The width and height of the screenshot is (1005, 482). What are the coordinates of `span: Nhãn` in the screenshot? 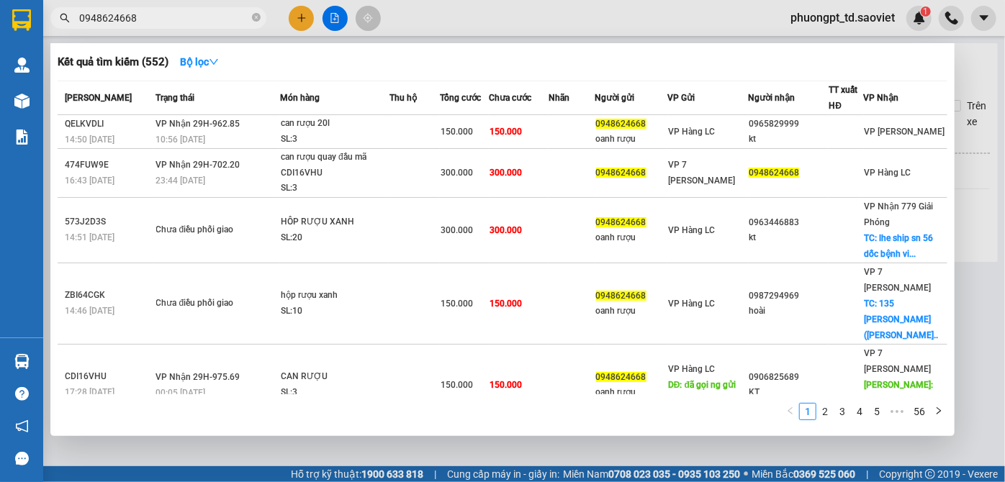 It's located at (559, 98).